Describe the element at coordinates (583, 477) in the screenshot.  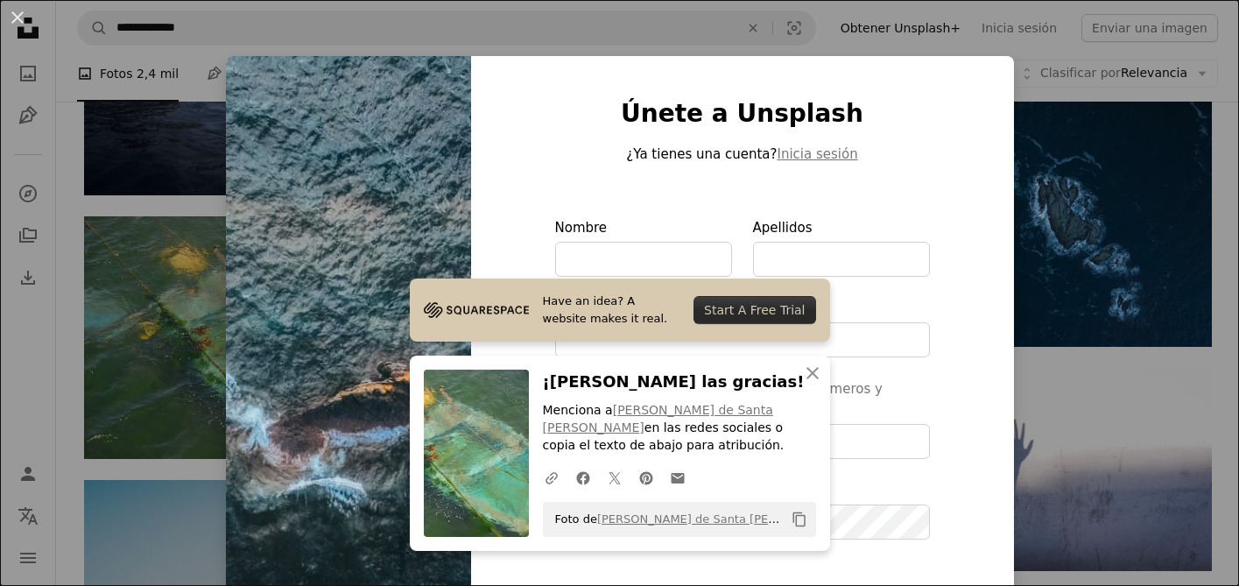
I see `a: Comparte en Facebook` at that location.